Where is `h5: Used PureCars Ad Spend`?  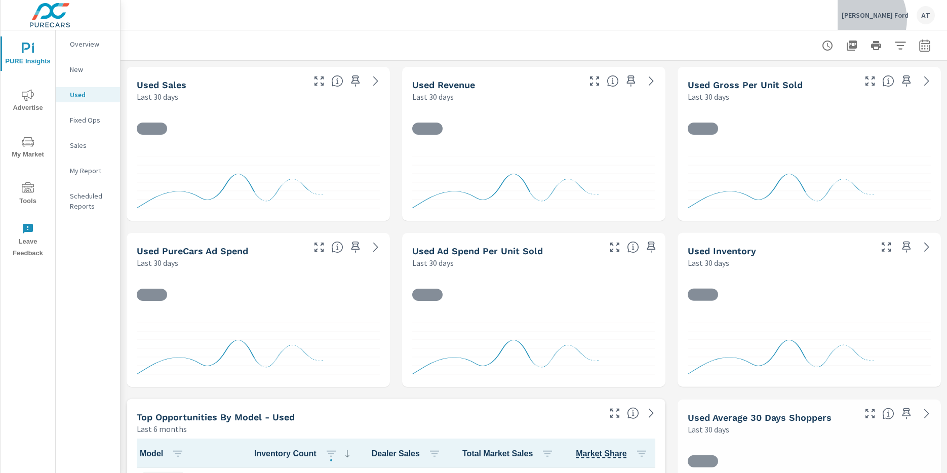
h5: Used PureCars Ad Spend is located at coordinates (193, 251).